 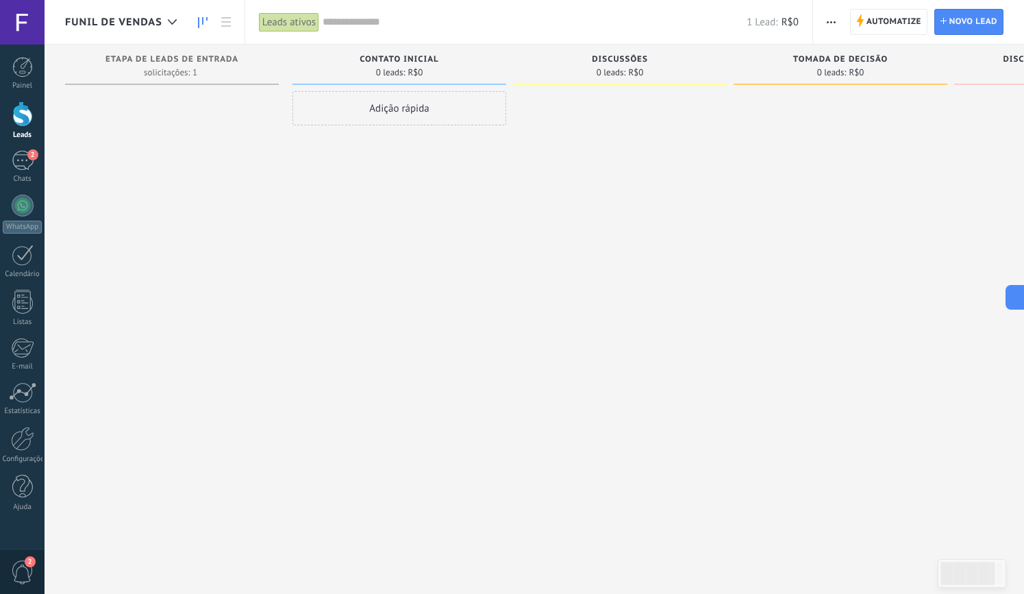 What do you see at coordinates (841, 60) in the screenshot?
I see `div: Tomada de decisão` at bounding box center [841, 60].